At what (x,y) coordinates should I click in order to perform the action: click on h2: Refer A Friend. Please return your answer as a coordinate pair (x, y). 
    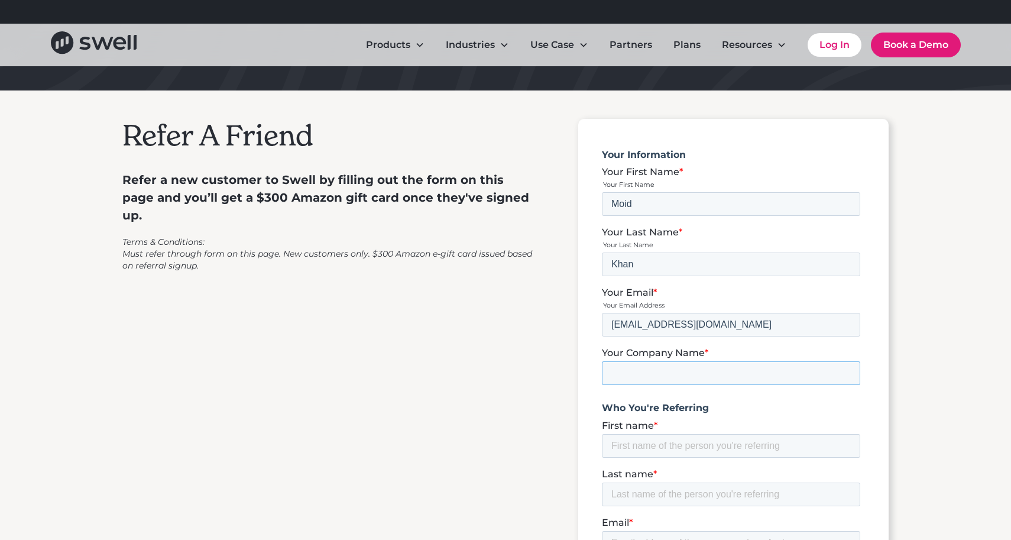
    Looking at the image, I should click on (329, 136).